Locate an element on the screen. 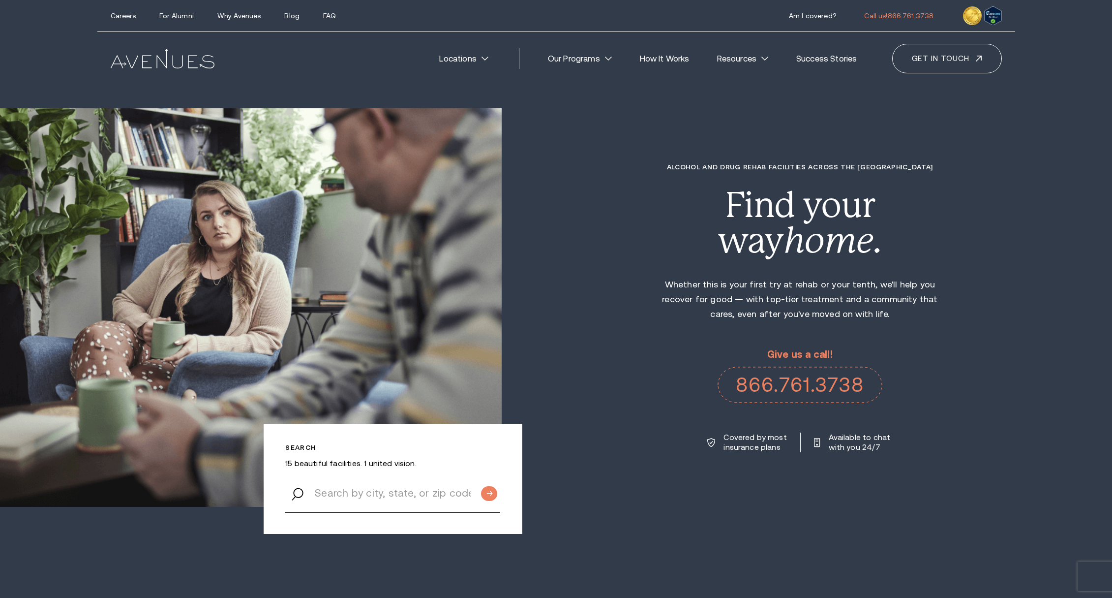  a: 866.761.3738 is located at coordinates (800, 385).